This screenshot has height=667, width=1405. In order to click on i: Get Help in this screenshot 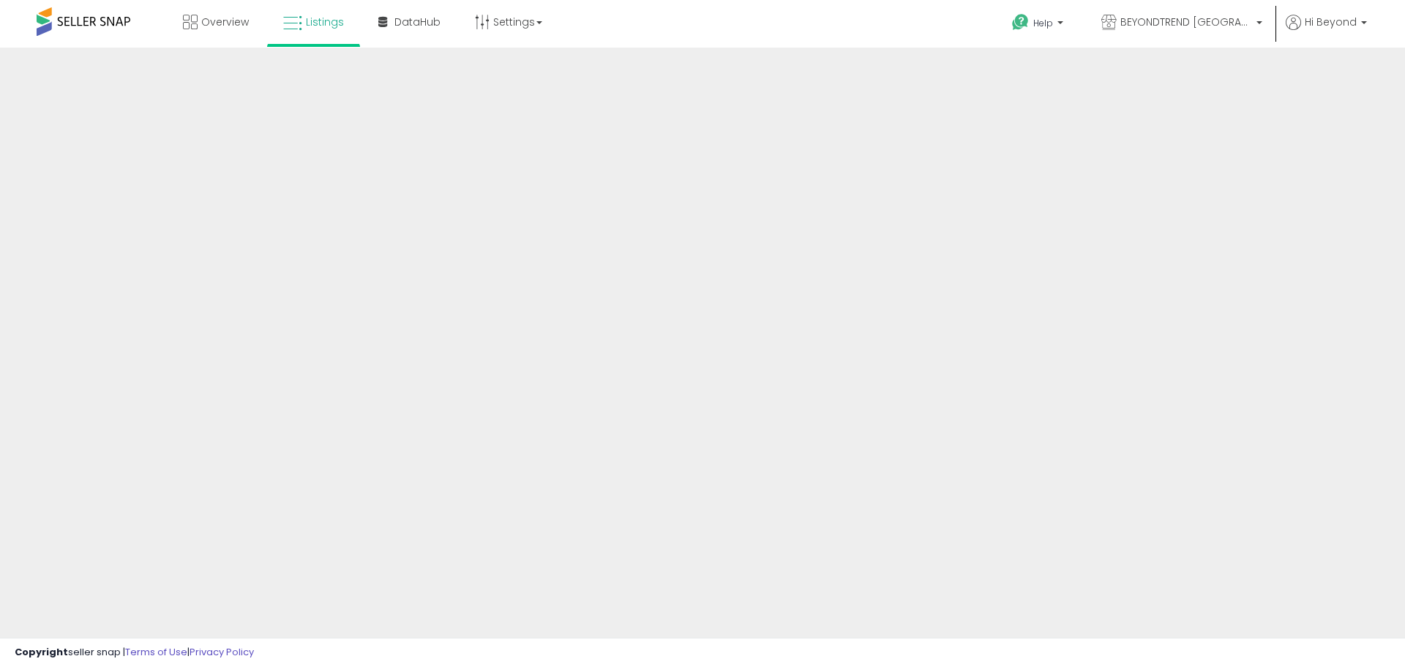, I will do `click(1020, 22)`.